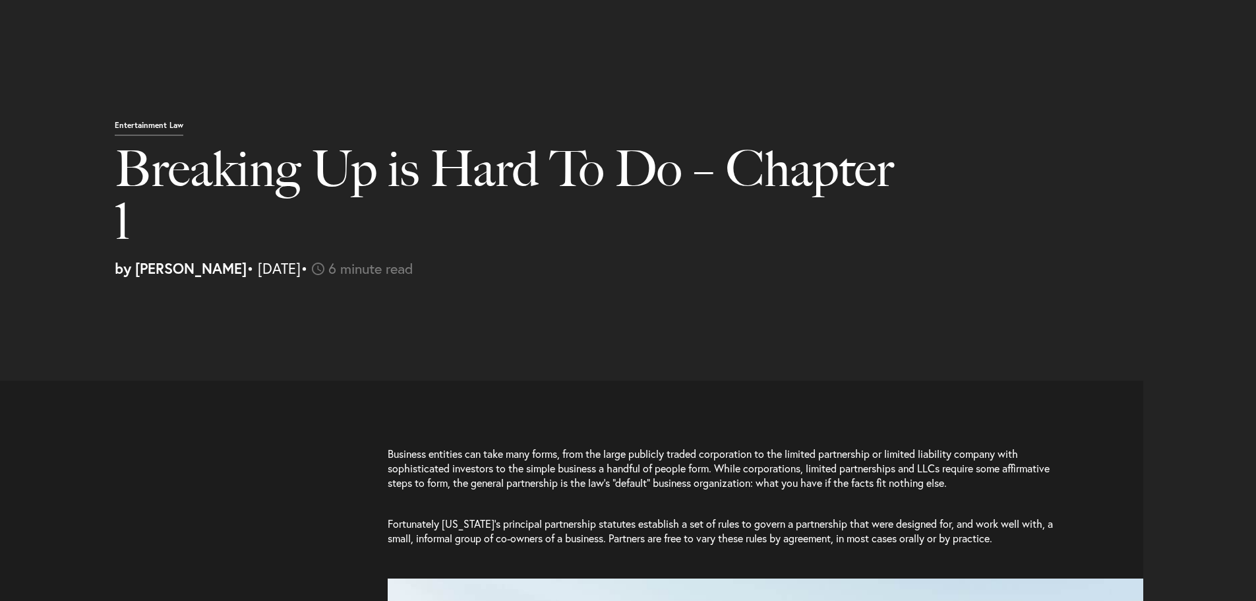 This screenshot has height=601, width=1256. I want to click on span: Business entities can take many forms, from the large publicly traded corporation to the limited ..., so click(719, 468).